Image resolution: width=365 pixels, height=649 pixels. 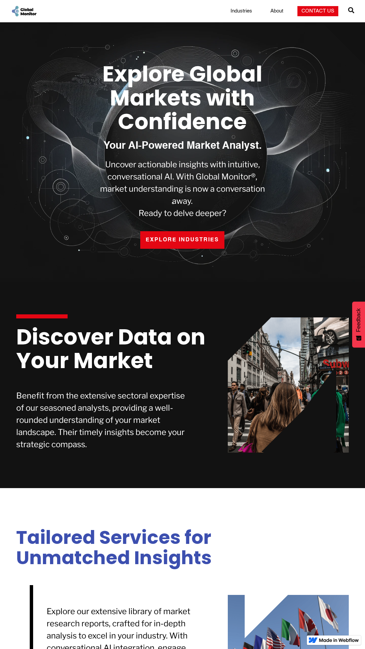 I want to click on a: EXPLORE INDUSTRIES, so click(x=182, y=240).